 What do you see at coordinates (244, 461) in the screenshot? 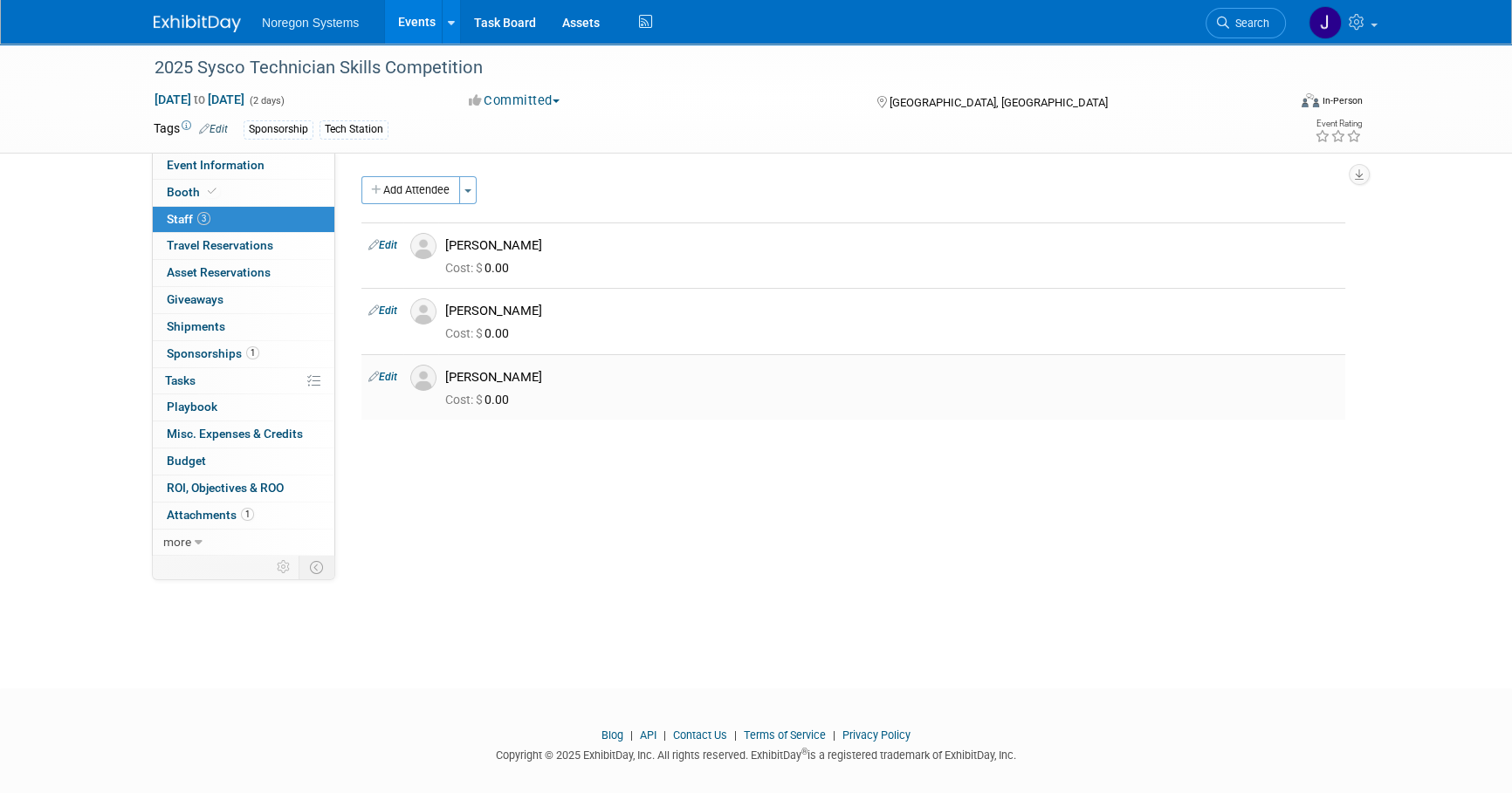
I see `a: Budget` at bounding box center [244, 461].